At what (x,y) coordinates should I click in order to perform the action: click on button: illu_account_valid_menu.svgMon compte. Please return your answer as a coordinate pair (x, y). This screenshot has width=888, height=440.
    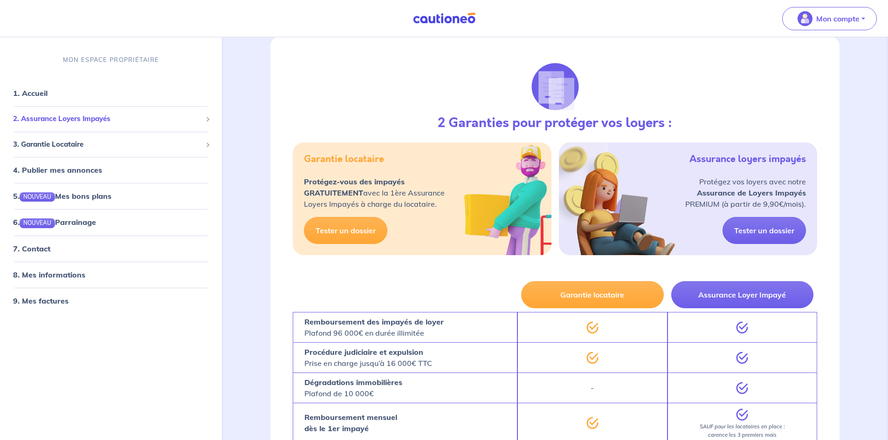
    Looking at the image, I should click on (829, 19).